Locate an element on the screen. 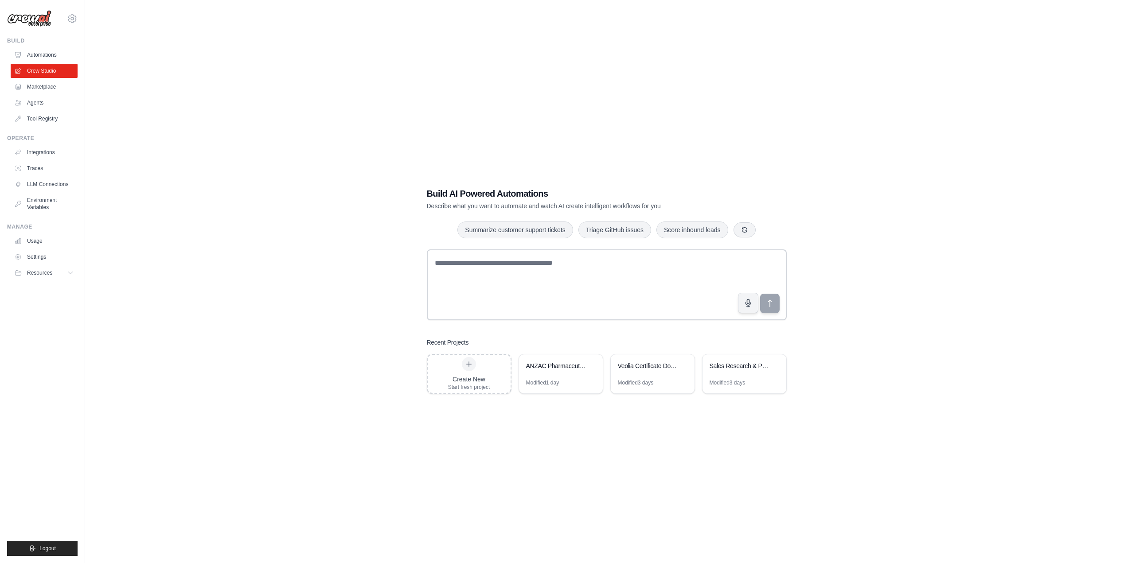  div: Sales Research & PDF Generator is located at coordinates (740, 366).